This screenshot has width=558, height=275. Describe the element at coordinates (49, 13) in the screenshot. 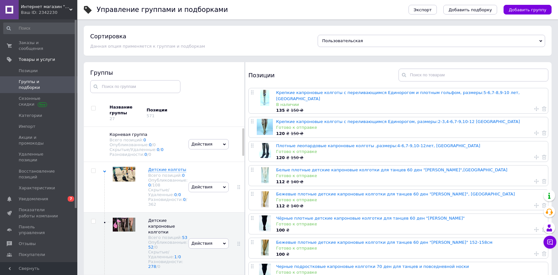

I see `div: Ваш ID: 2342230` at that location.